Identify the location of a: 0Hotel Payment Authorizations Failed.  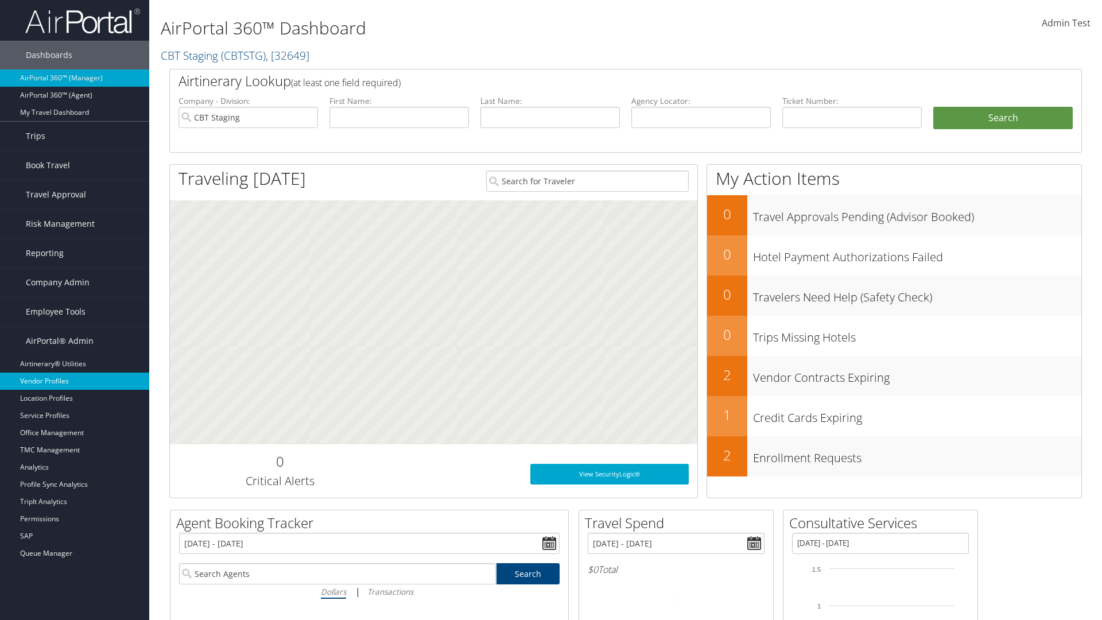
(894, 255).